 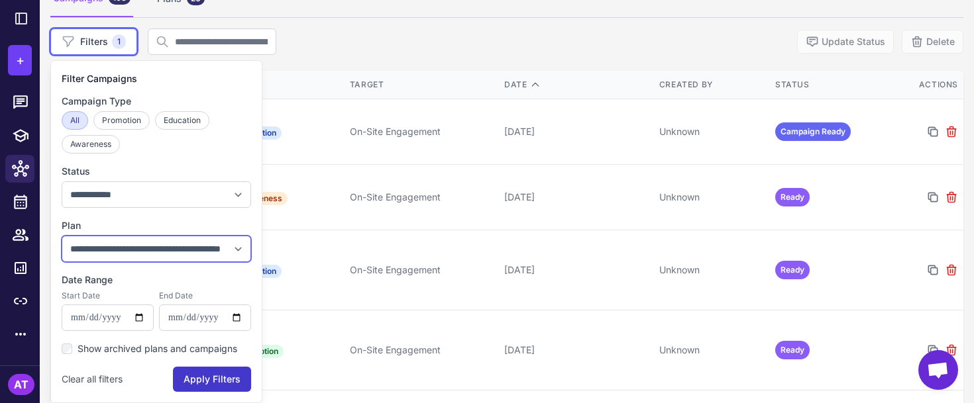 What do you see at coordinates (156, 101) in the screenshot?
I see `label: Campaign Type` at bounding box center [156, 101].